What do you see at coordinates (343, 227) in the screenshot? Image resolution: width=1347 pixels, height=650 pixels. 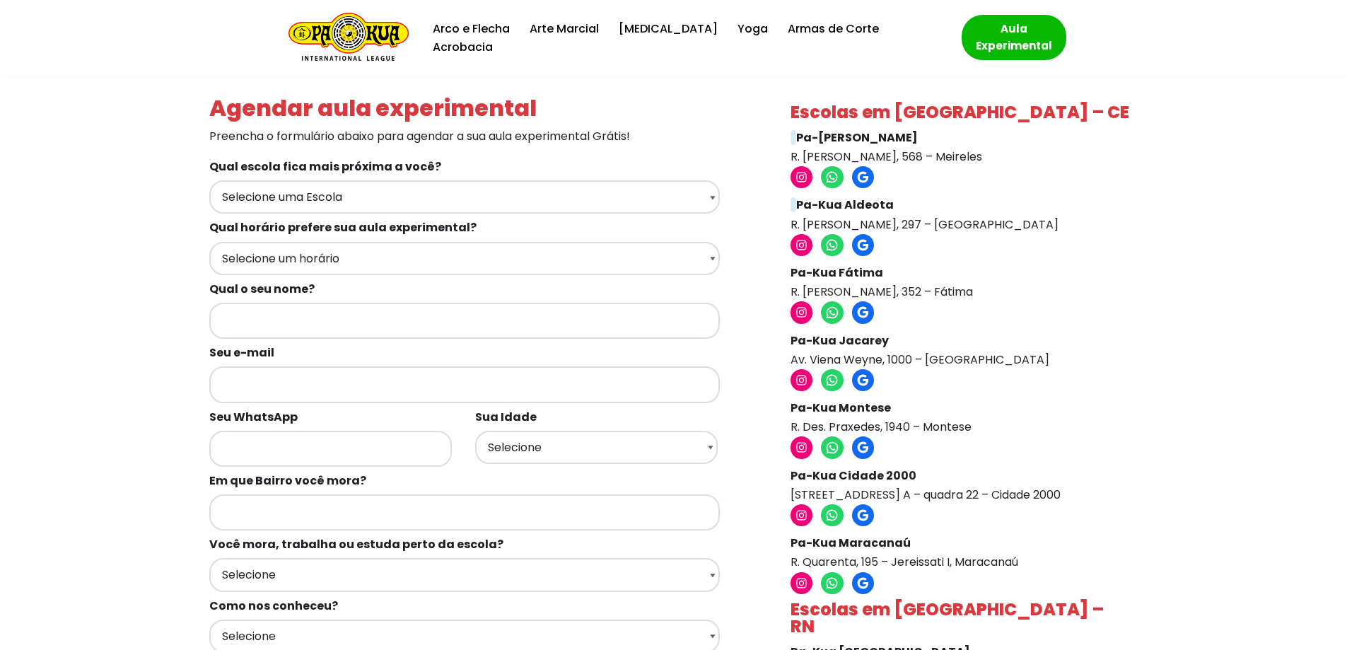 I see `b: Qual horário prefere sua aula experimental?` at bounding box center [343, 227].